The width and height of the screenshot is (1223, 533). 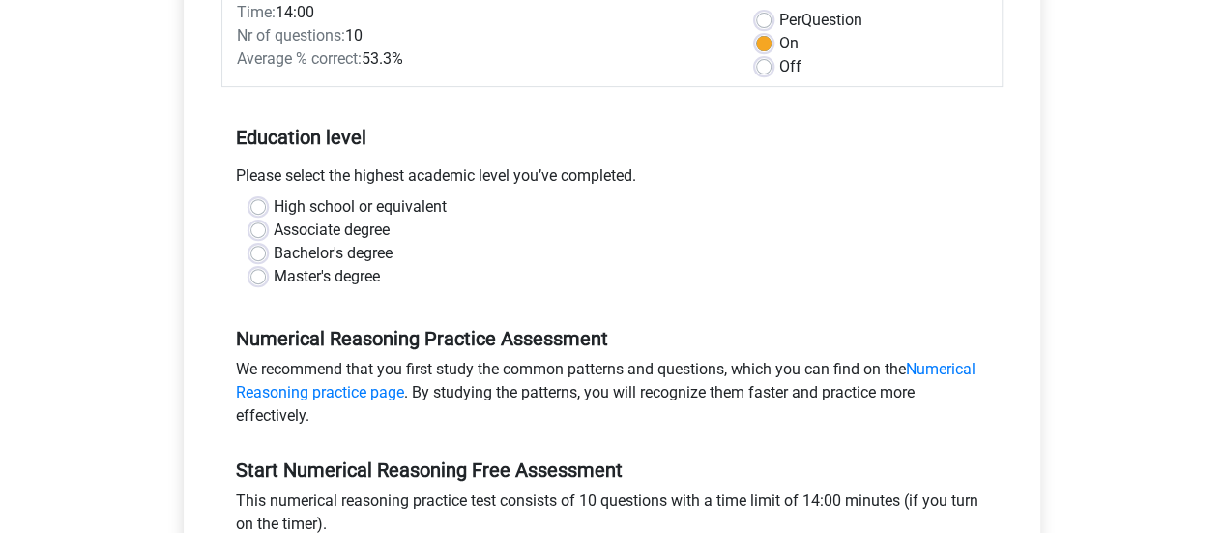 What do you see at coordinates (299, 58) in the screenshot?
I see `span: Average % correct:` at bounding box center [299, 58].